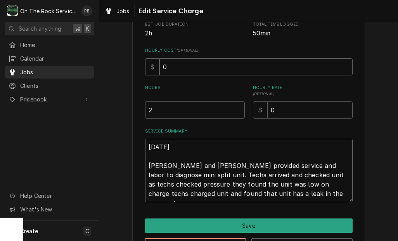 Image resolution: width=398 pixels, height=241 pixels. Describe the element at coordinates (12, 11) in the screenshot. I see `div: O` at that location.